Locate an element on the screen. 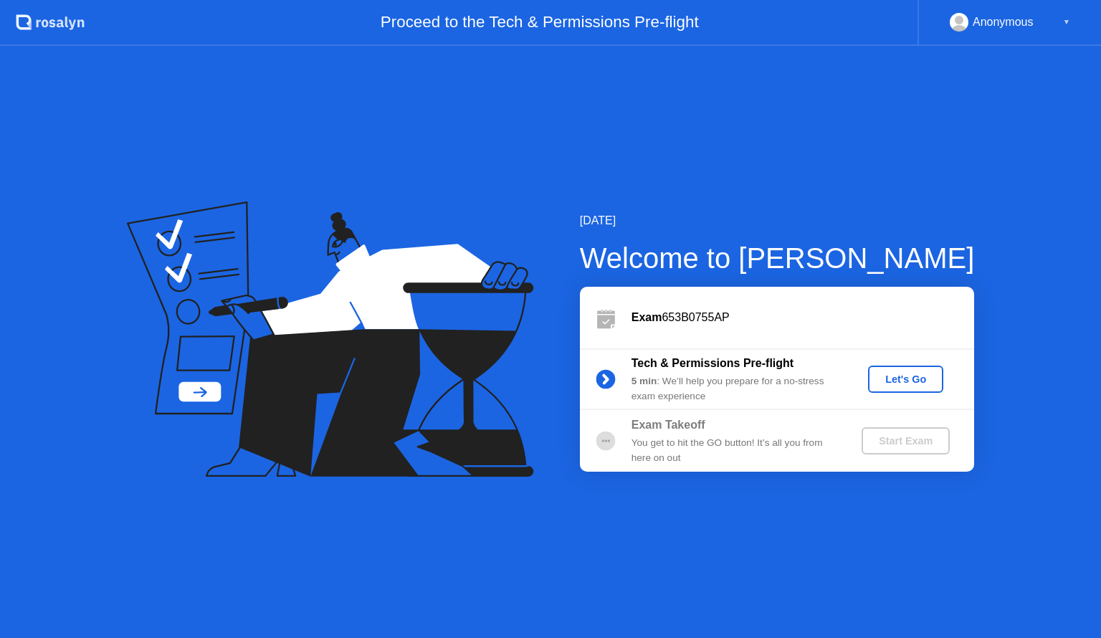 The height and width of the screenshot is (638, 1101). div: Start Exam is located at coordinates (906, 441).